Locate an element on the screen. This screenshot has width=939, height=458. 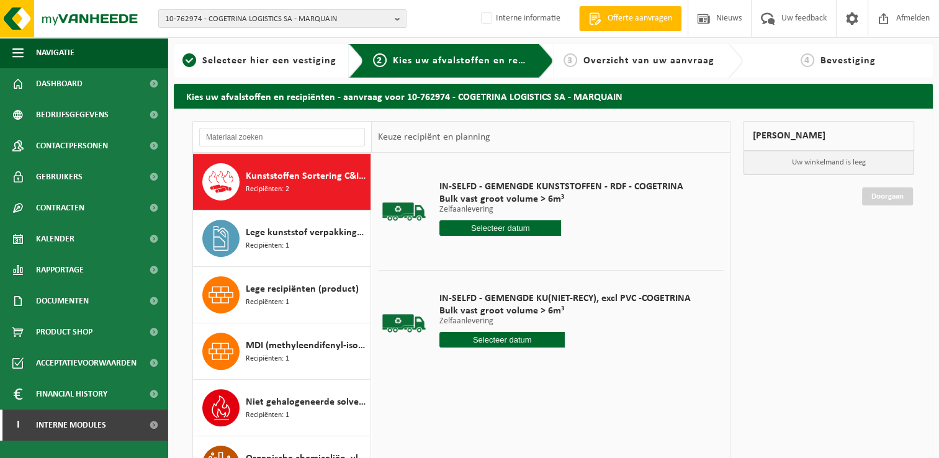
button: Kunststoffen Sortering C&I (CR) Recipiënten: 2 is located at coordinates (282, 182).